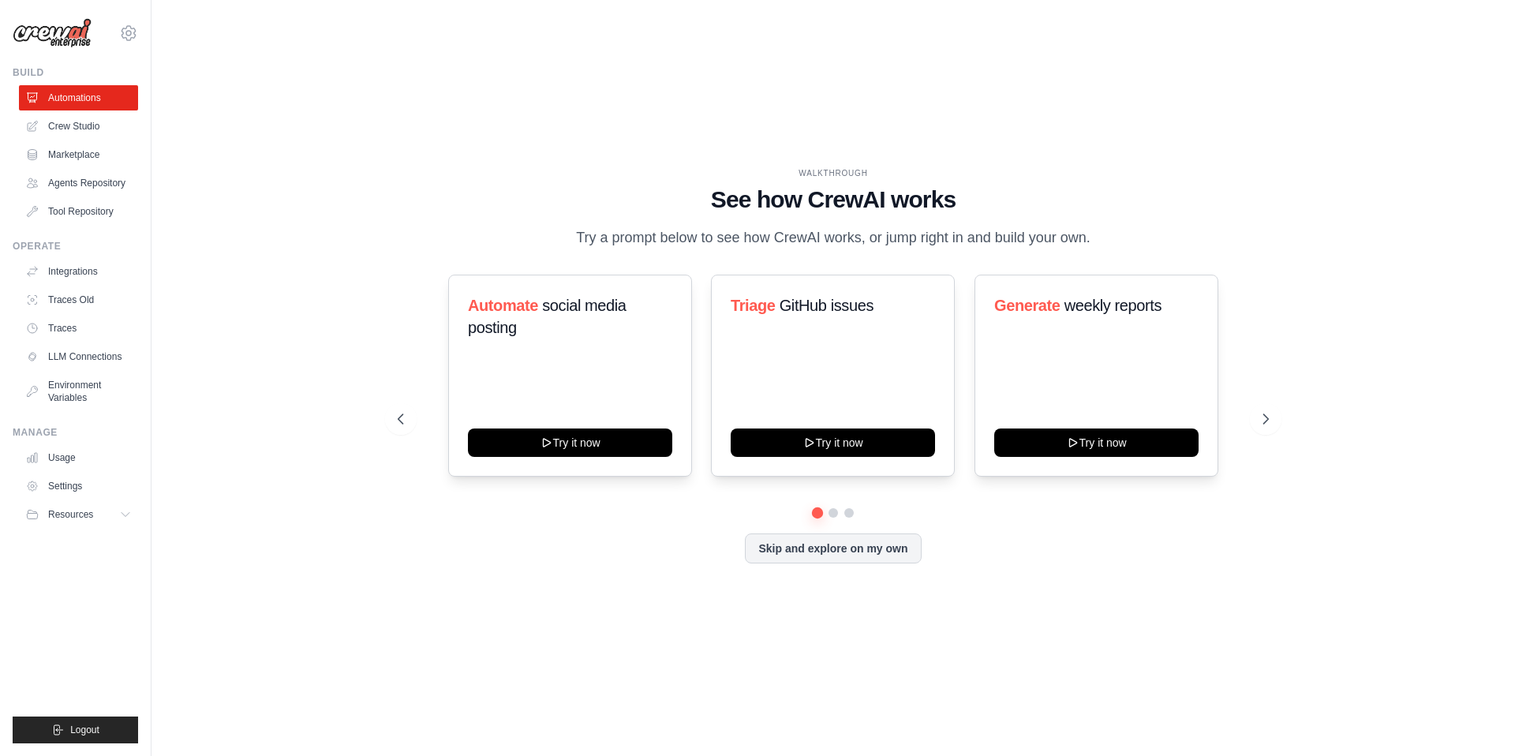 The height and width of the screenshot is (756, 1515). I want to click on div: Operate, so click(75, 246).